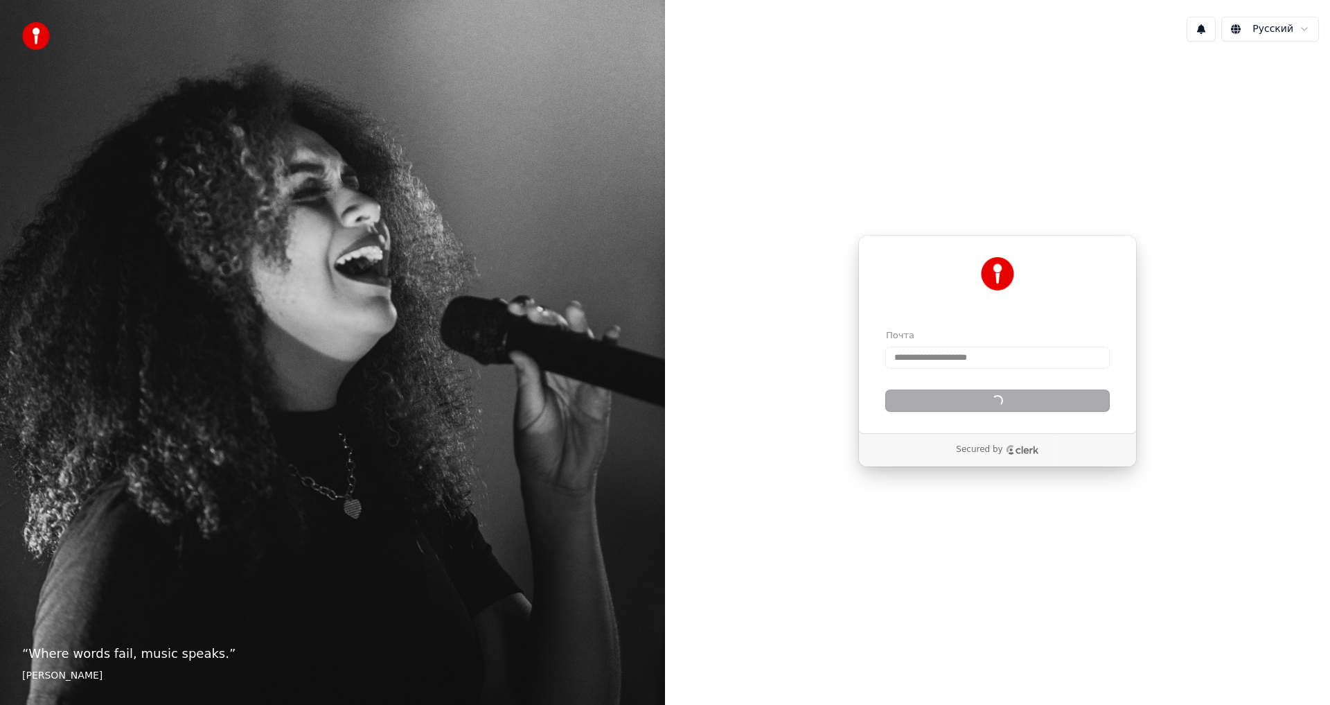 This screenshot has width=1330, height=705. Describe the element at coordinates (979, 450) in the screenshot. I see `p: Secured by` at that location.